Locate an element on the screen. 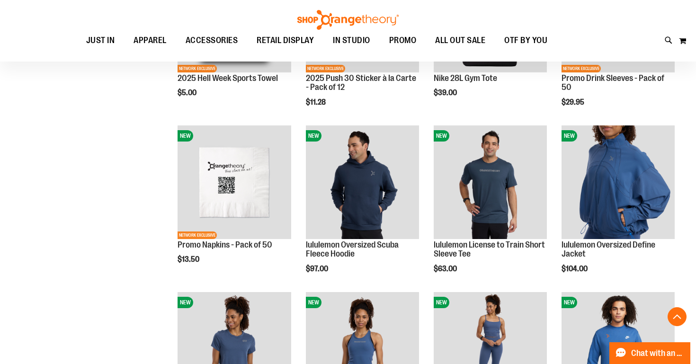  img: lululemon Oversized Define Jacket is located at coordinates (618, 182).